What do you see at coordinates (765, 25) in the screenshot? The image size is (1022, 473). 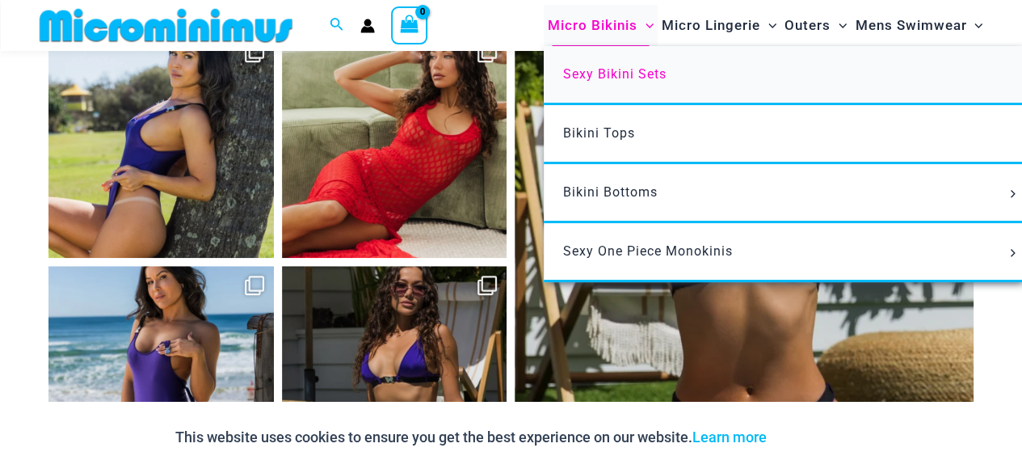 I see `nav: Site Navigation` at bounding box center [765, 25].